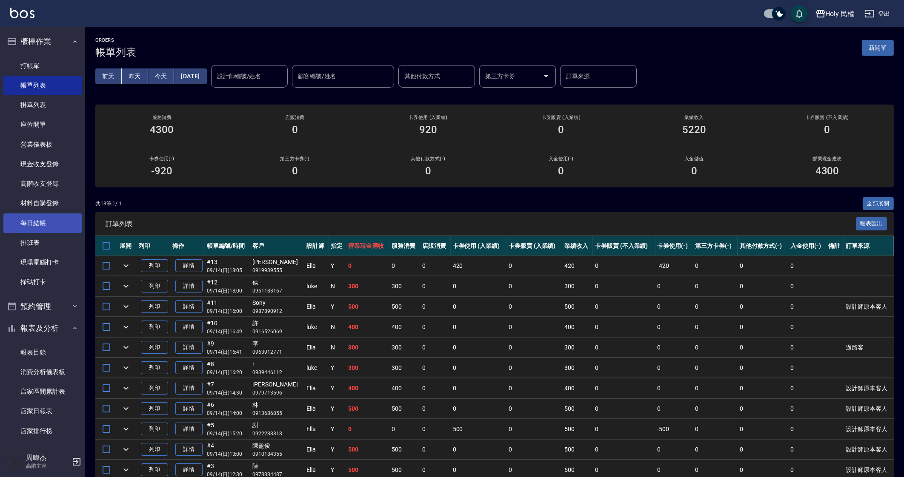 Image resolution: width=904 pixels, height=477 pixels. I want to click on div: Sony, so click(277, 303).